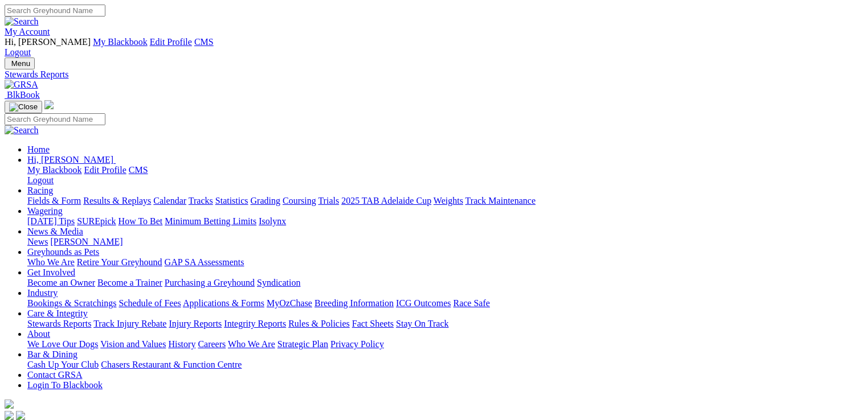  I want to click on a: ICG Outcomes, so click(423, 303).